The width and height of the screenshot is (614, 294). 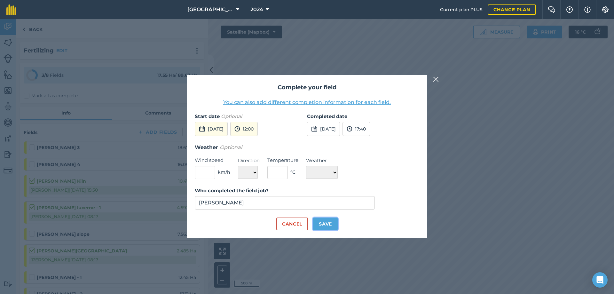 I want to click on img: Two speech bubbles overlapping with the left bubble in the forefront, so click(x=551, y=10).